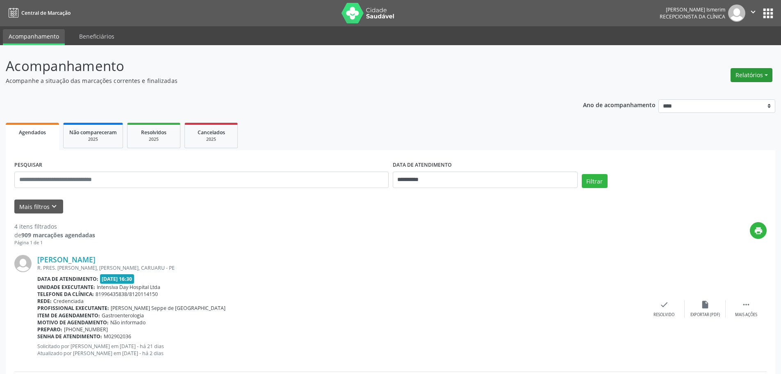  Describe the element at coordinates (66, 287) in the screenshot. I see `b: Unidade executante:` at that location.